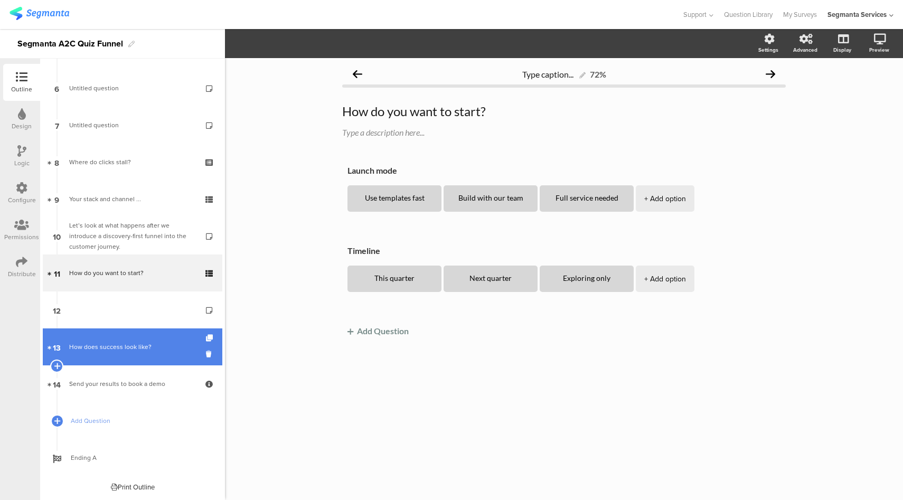  I want to click on a: 13 How does success look like?, so click(133, 347).